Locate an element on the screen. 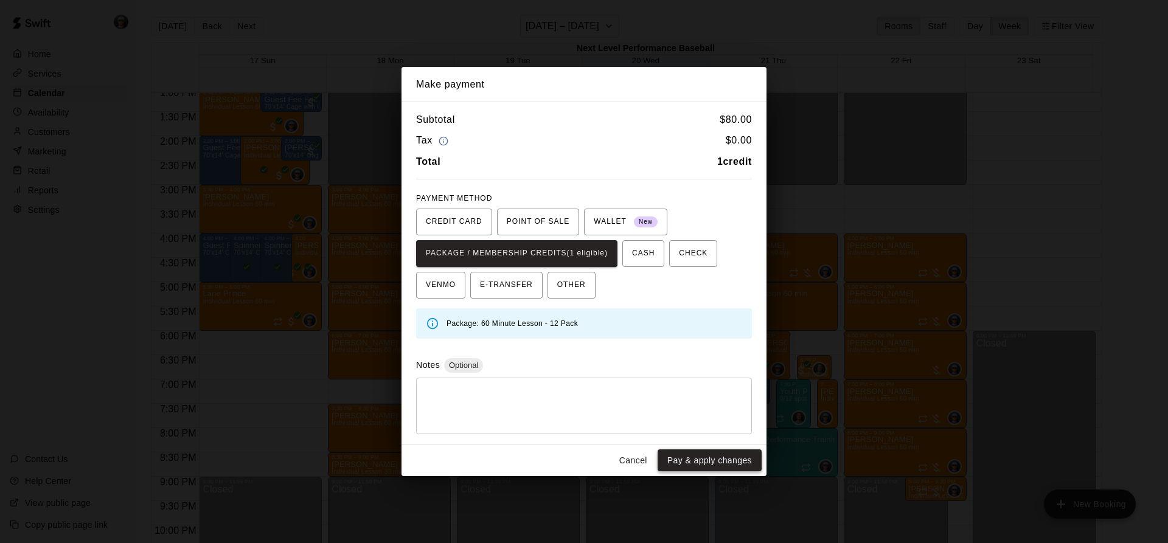  h6: $ 80.00 is located at coordinates (736, 120).